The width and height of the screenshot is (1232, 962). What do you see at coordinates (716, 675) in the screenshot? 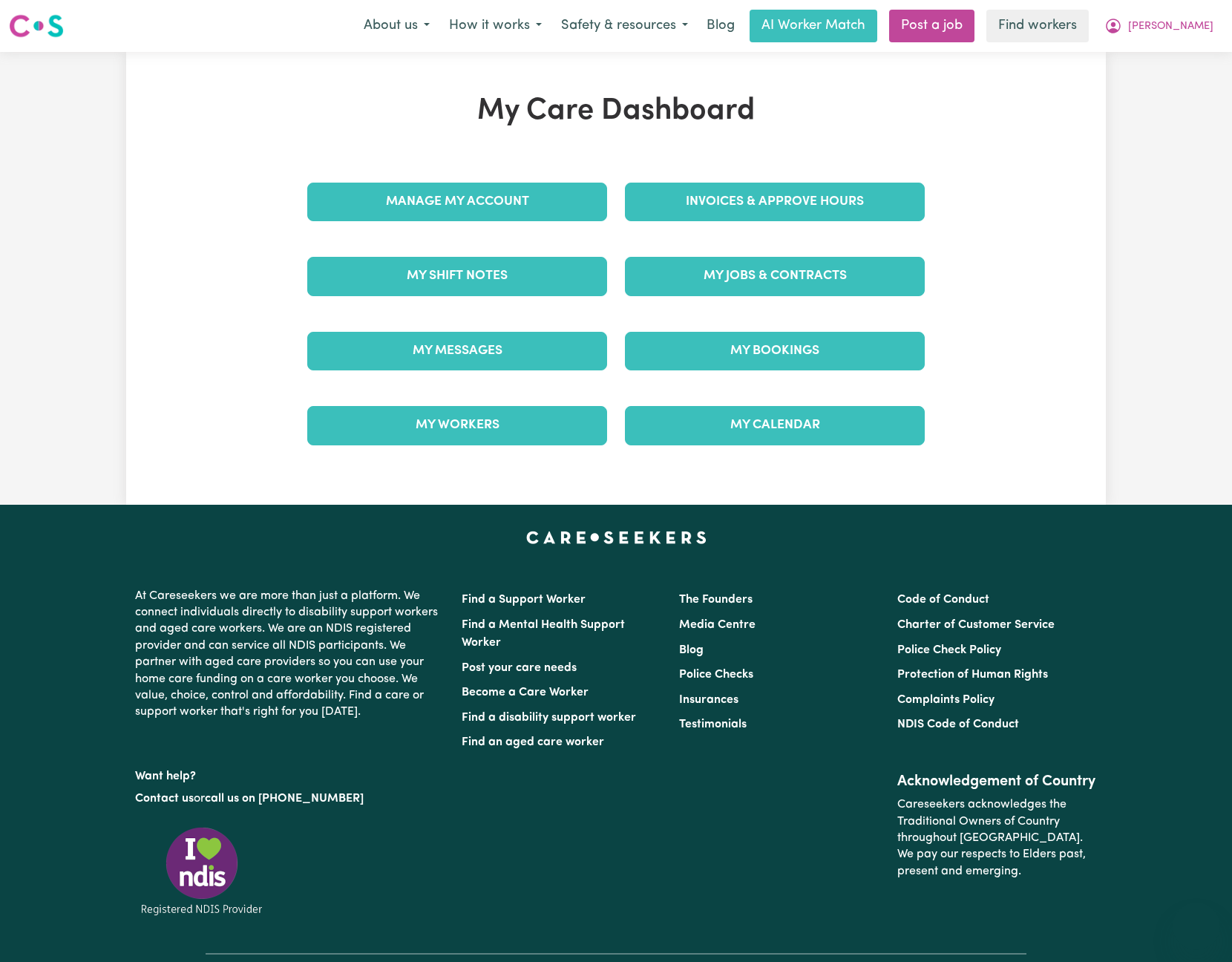
I see `a: Police Checks` at bounding box center [716, 675].